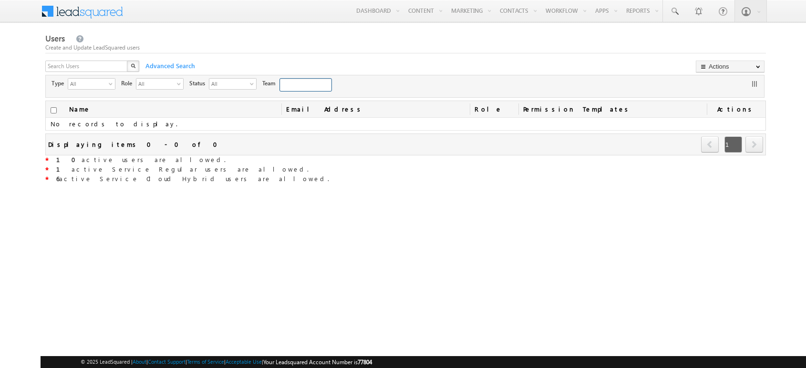 This screenshot has height=368, width=806. What do you see at coordinates (733, 144) in the screenshot?
I see `span: 1` at bounding box center [733, 144].